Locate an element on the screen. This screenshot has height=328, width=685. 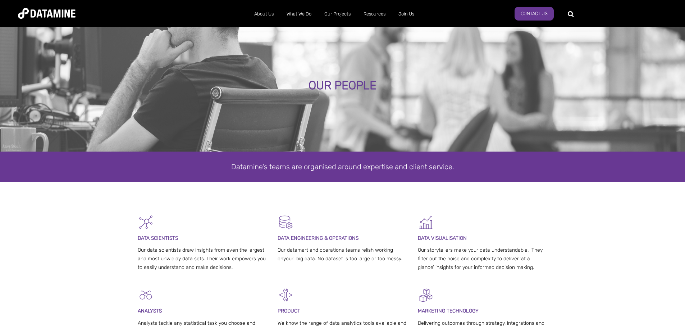
span: Datamine's teams are organised around expertise and client service. is located at coordinates (343, 166).